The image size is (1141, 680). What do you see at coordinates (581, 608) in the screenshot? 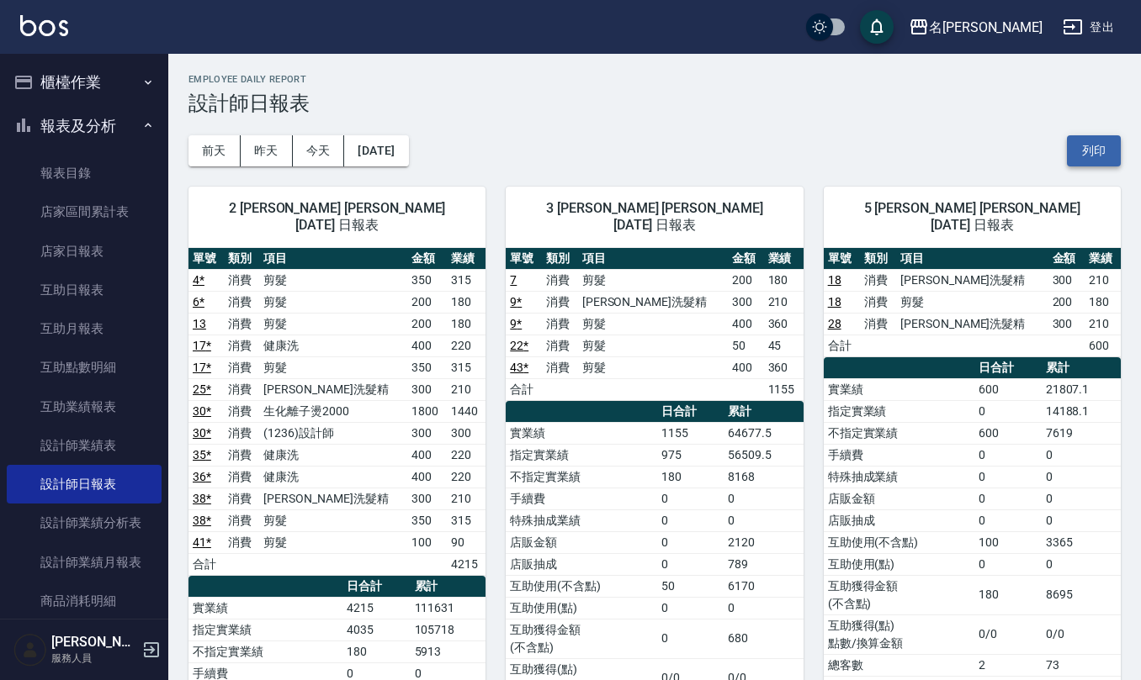
I see `td: 互助使用(點)` at bounding box center [581, 608].